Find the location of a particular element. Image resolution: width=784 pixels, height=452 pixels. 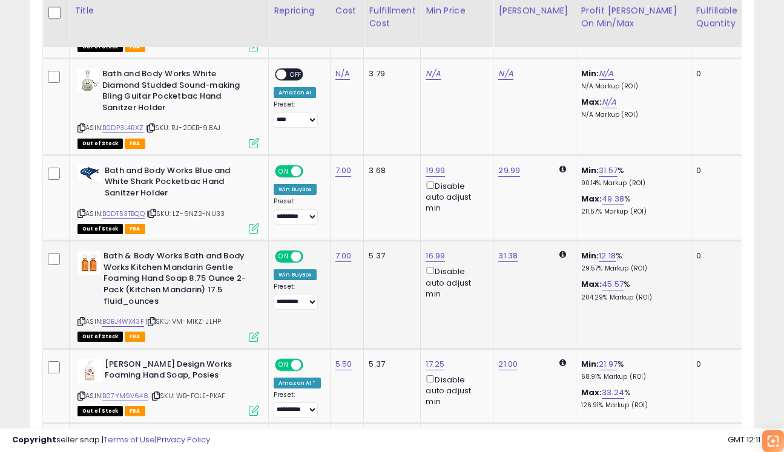

a: 49.38 is located at coordinates (613, 199).